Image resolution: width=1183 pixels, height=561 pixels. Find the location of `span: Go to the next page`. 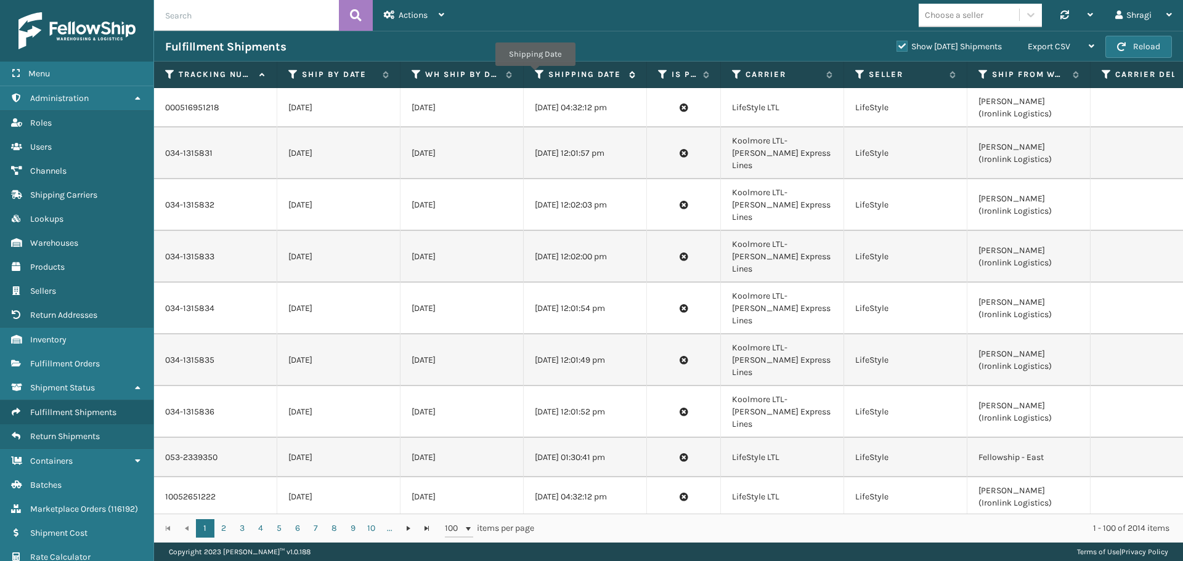

span: Go to the next page is located at coordinates (409, 529).